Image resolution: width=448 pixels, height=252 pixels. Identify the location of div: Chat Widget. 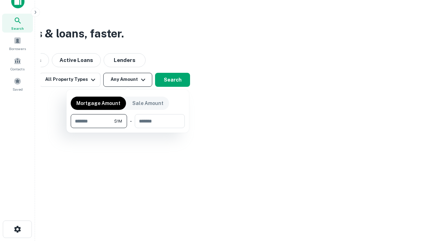
(430, 213).